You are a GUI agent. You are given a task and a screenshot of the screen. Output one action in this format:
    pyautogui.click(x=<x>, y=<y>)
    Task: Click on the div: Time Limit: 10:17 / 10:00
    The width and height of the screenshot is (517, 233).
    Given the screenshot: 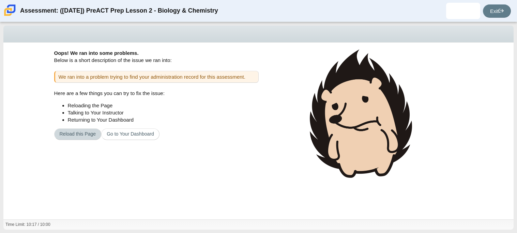 What is the action you would take?
    pyautogui.click(x=28, y=225)
    